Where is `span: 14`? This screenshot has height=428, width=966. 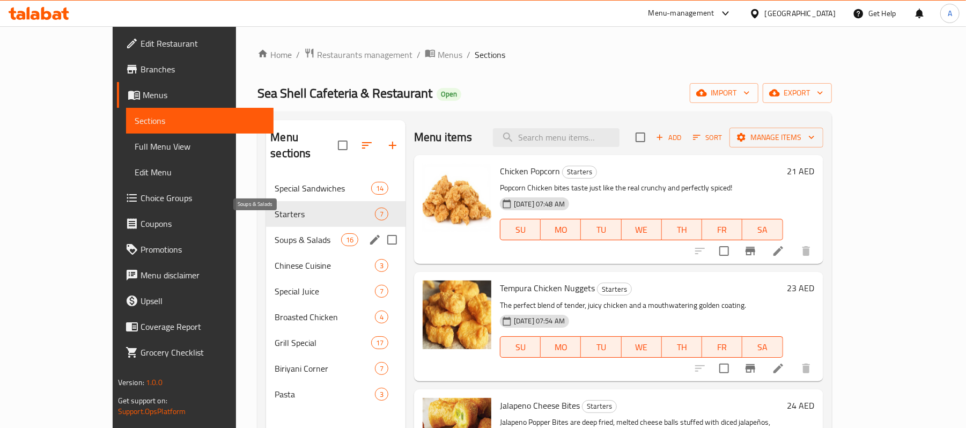 span: 14 is located at coordinates (380, 188).